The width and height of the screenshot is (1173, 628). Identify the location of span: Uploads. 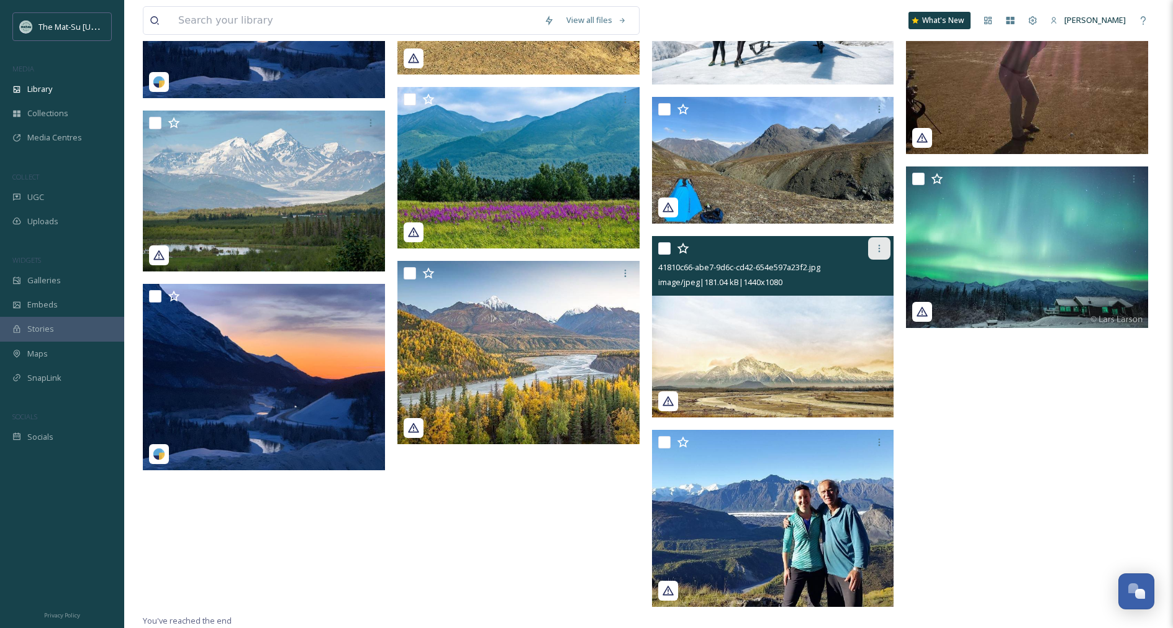
(43, 221).